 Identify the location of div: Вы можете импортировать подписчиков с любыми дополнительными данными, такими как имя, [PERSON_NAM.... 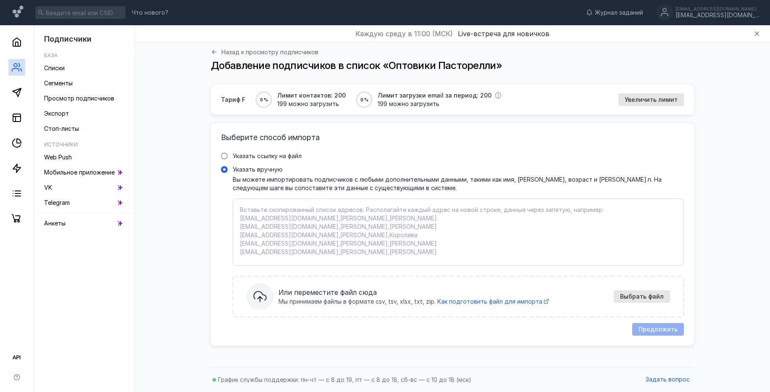
(458, 183).